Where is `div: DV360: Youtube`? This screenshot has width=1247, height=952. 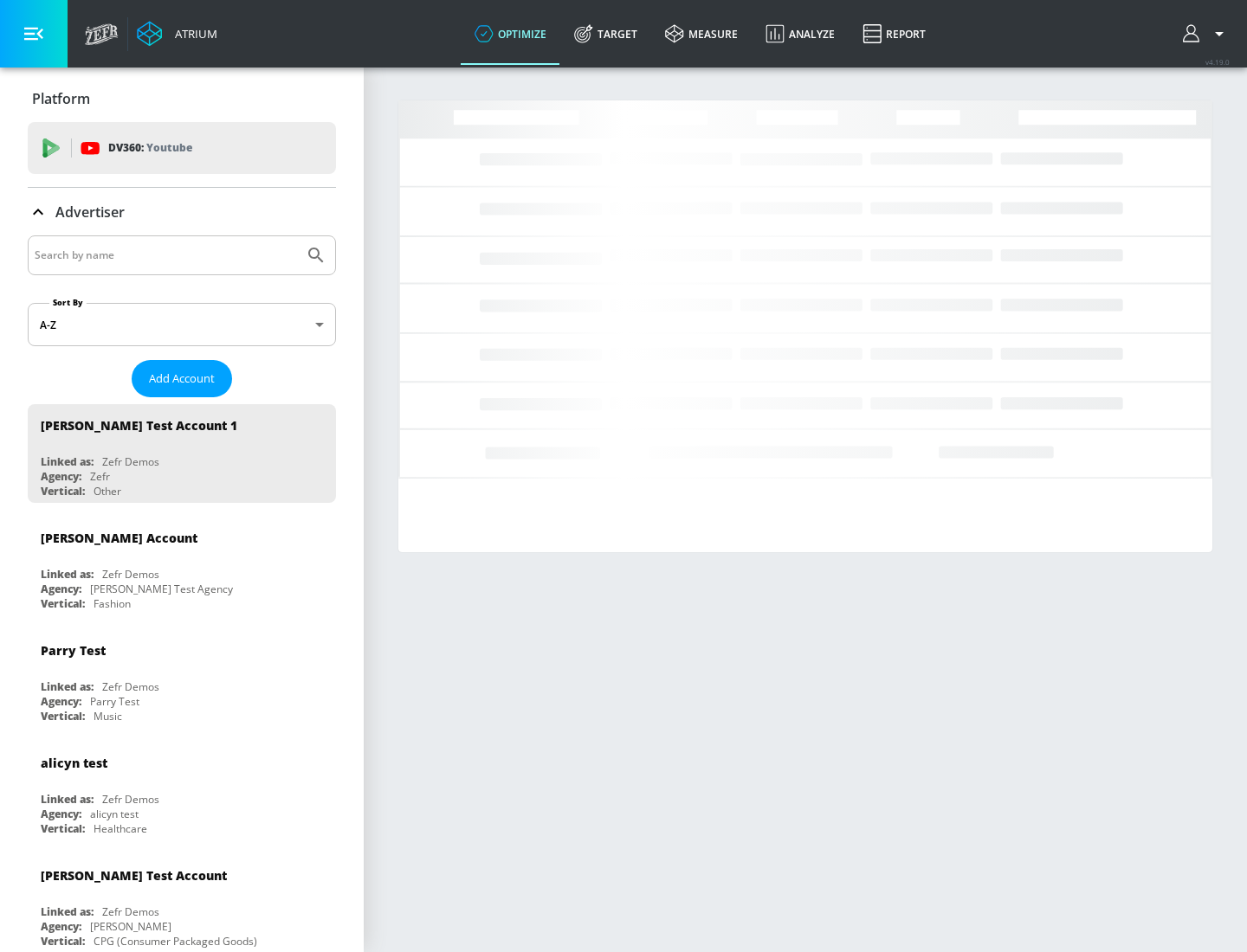
div: DV360: Youtube is located at coordinates (182, 148).